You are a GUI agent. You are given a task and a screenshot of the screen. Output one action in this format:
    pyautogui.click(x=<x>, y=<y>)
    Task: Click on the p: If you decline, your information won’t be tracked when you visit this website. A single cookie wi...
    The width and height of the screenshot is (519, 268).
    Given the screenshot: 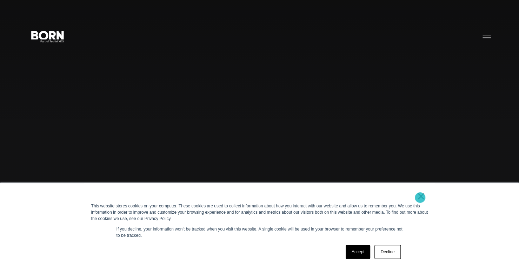 What is the action you would take?
    pyautogui.click(x=260, y=233)
    